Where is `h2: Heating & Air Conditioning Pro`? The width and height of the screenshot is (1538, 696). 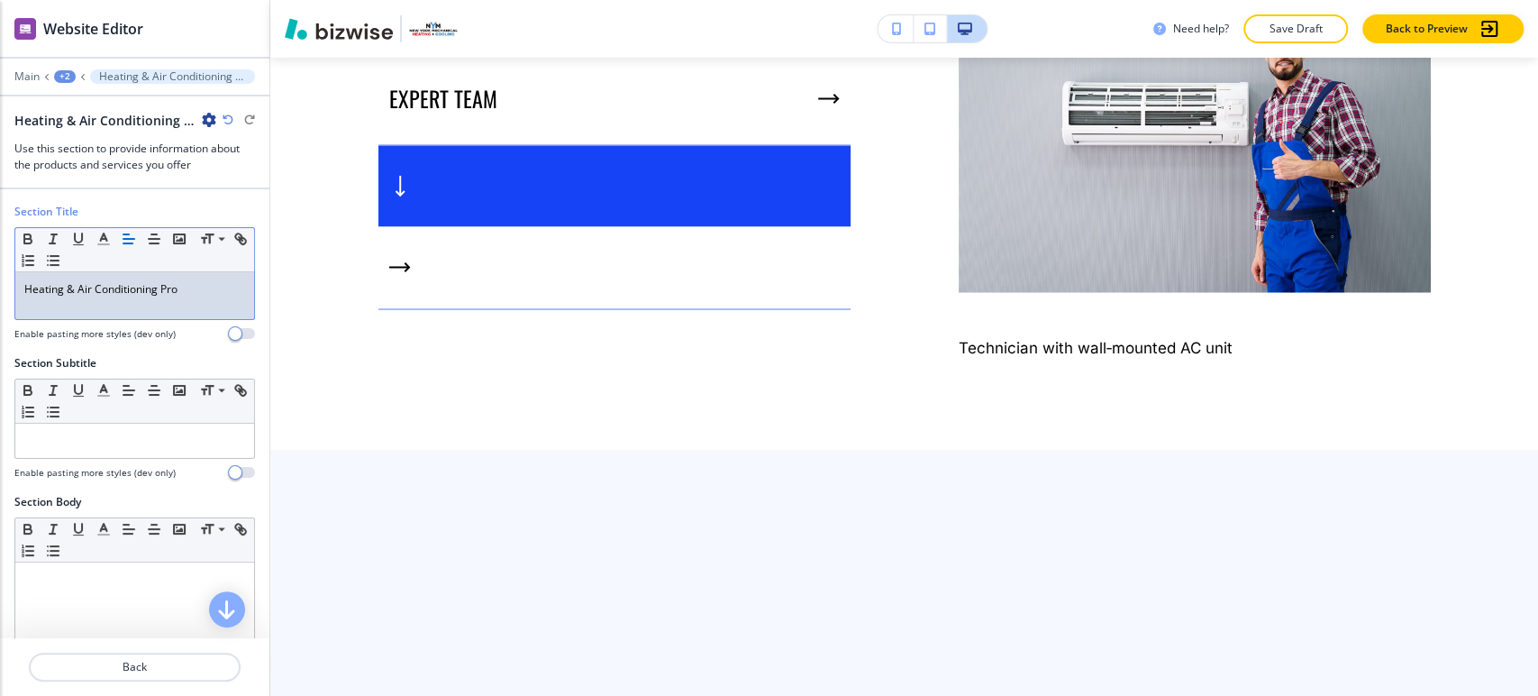 h2: Heating & Air Conditioning Pro is located at coordinates (105, 120).